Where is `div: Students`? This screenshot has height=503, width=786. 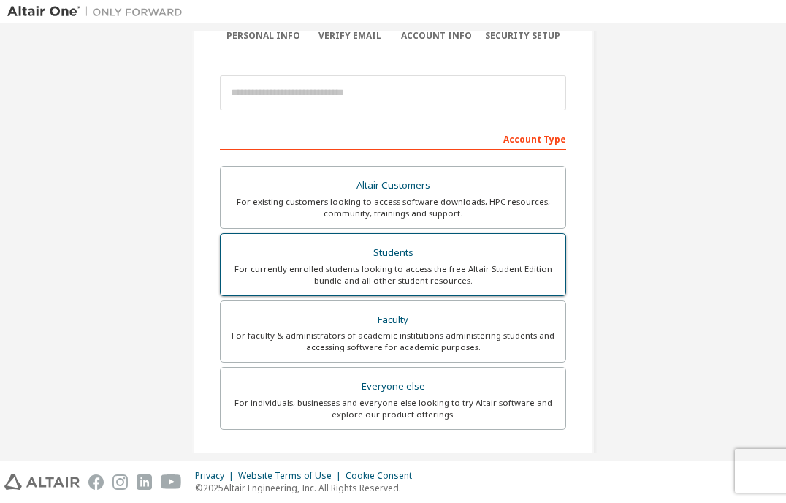 div: Students is located at coordinates (393, 253).